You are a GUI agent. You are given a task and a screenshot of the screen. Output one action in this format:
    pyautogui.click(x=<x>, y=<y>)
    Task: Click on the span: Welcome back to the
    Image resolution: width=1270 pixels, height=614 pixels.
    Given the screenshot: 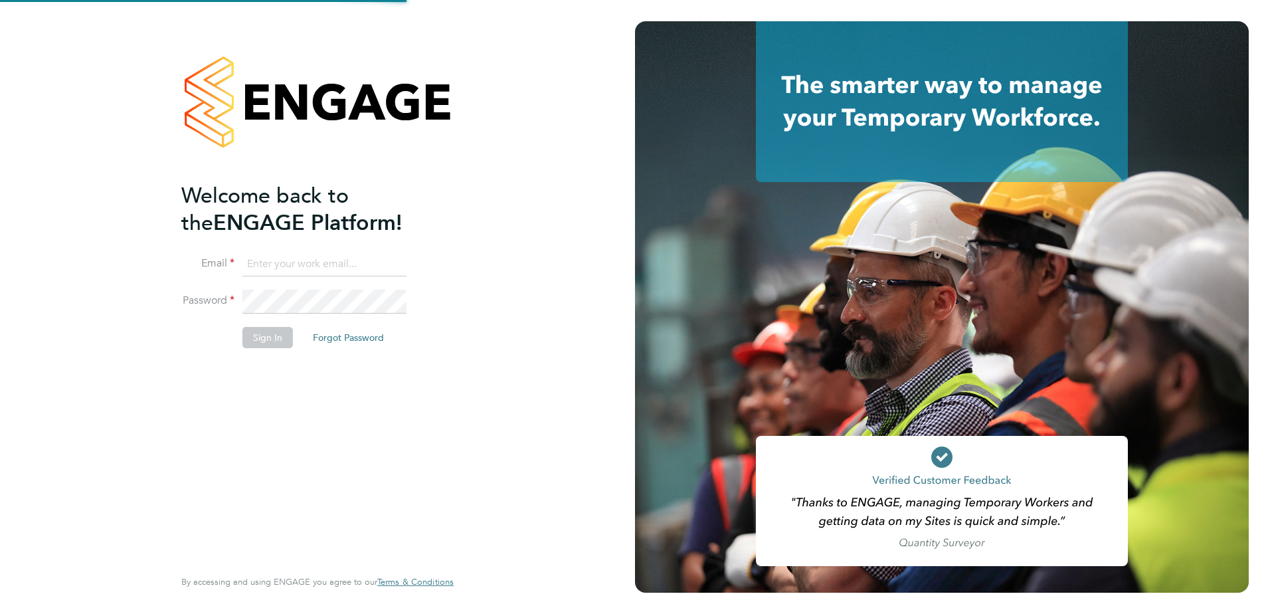 What is the action you would take?
    pyautogui.click(x=265, y=209)
    